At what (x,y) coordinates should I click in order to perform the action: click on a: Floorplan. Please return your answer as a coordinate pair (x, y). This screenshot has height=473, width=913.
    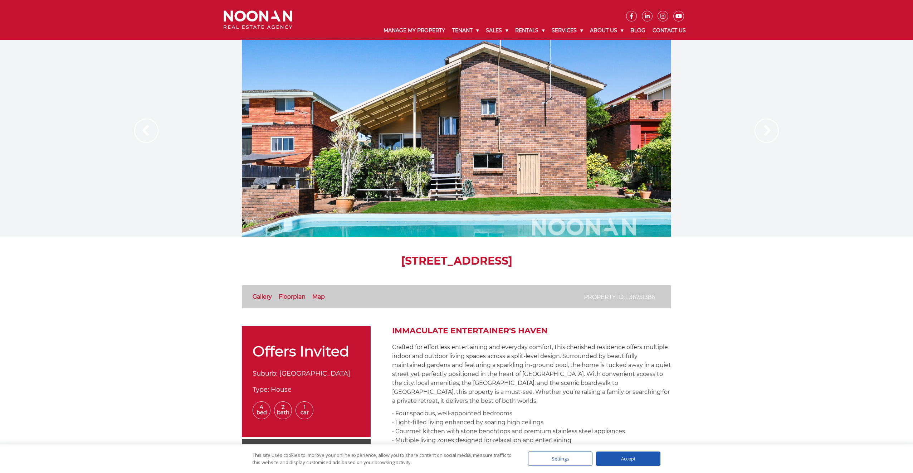
    Looking at the image, I should click on (292, 296).